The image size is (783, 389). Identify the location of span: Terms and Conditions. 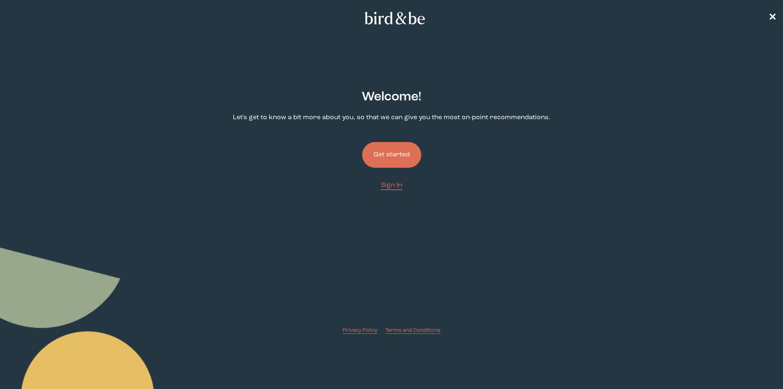
(413, 330).